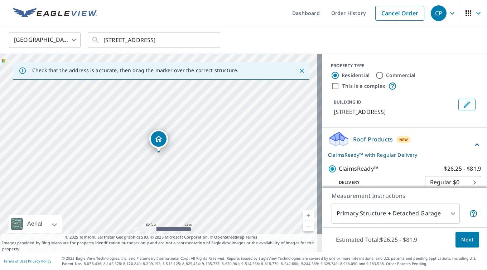 The image size is (487, 270). What do you see at coordinates (467, 240) in the screenshot?
I see `button: Next` at bounding box center [467, 240].